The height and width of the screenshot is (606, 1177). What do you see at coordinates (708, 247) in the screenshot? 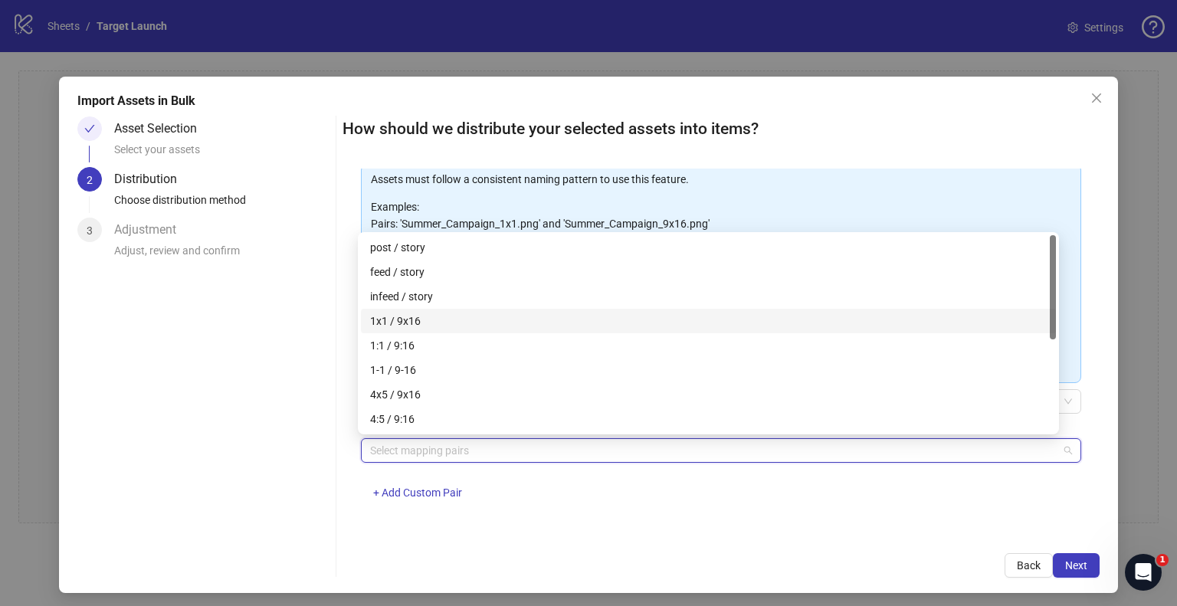
I see `div: post / story` at bounding box center [708, 247].